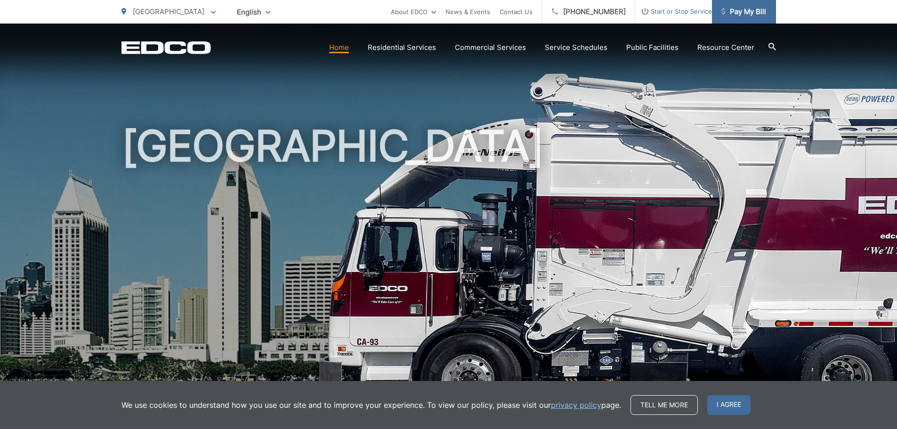  I want to click on a: Home, so click(339, 48).